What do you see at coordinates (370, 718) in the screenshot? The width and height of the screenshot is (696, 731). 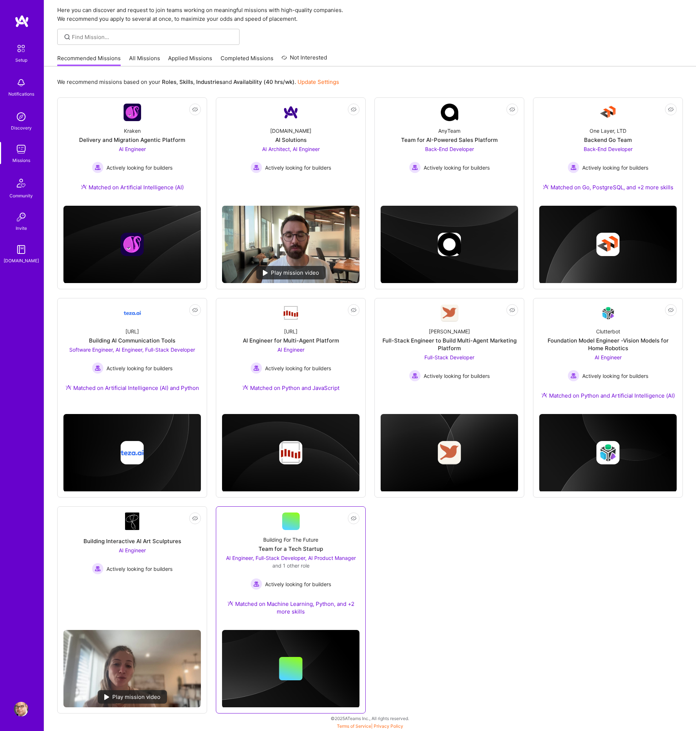 I see `div: © 2025 ATeams Inc., All rights reserved.` at bounding box center [370, 718].